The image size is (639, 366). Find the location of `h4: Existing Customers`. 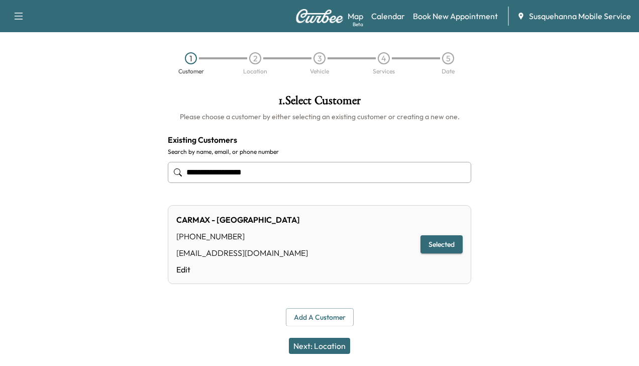

h4: Existing Customers is located at coordinates (319, 140).